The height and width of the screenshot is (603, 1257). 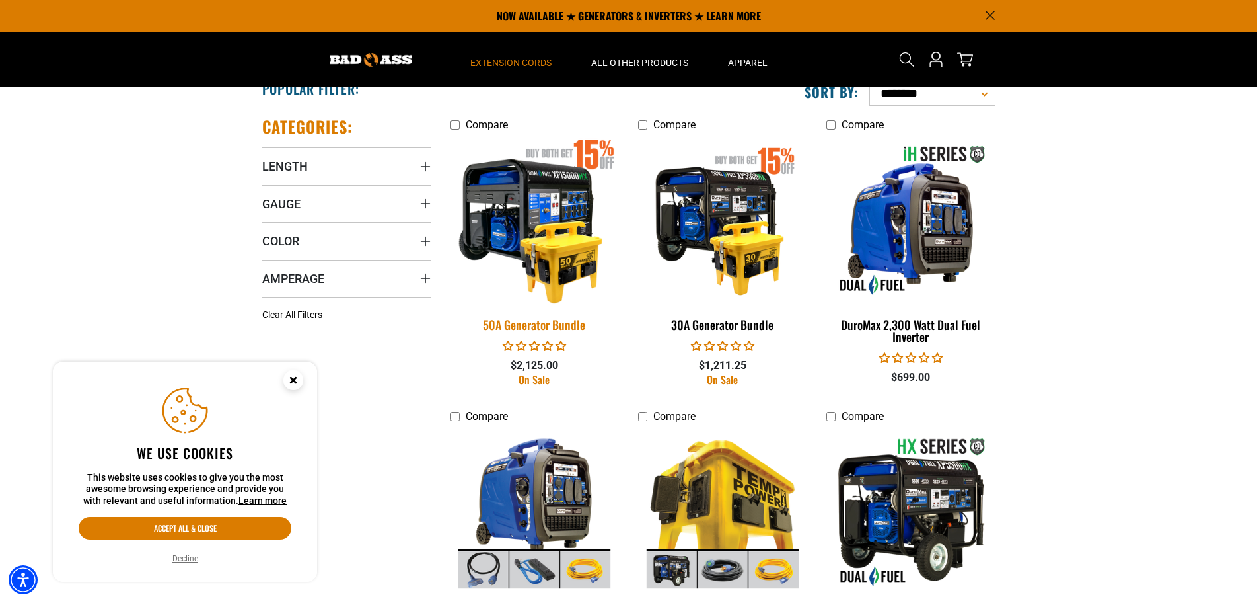 I want to click on summary: Amperage, so click(x=346, y=278).